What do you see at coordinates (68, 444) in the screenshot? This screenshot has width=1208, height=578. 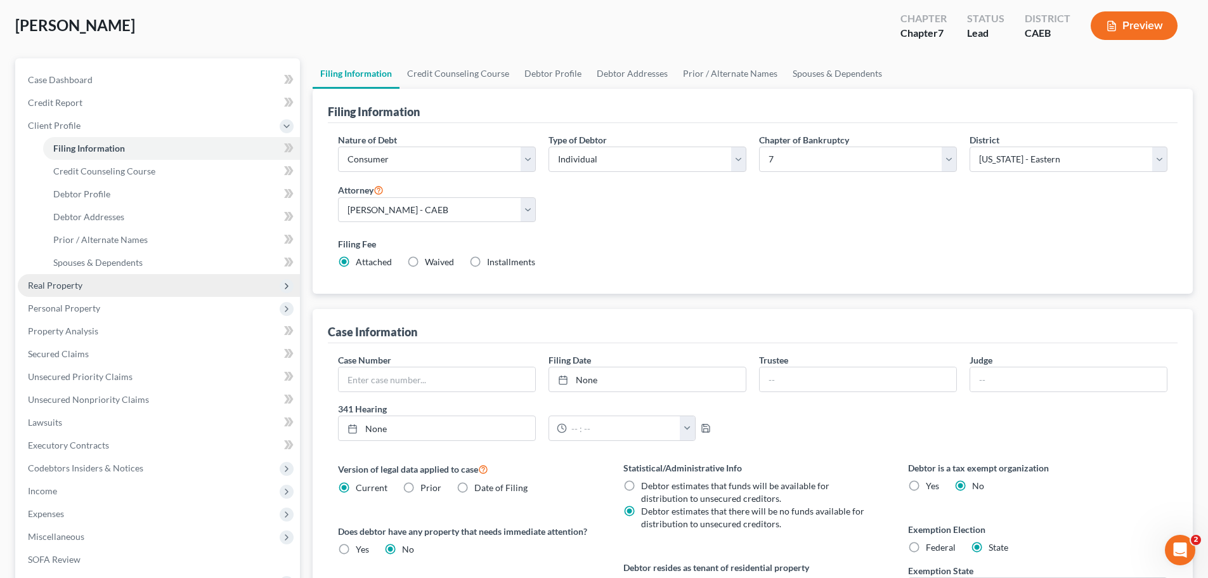 I see `span: Executory Contracts` at bounding box center [68, 444].